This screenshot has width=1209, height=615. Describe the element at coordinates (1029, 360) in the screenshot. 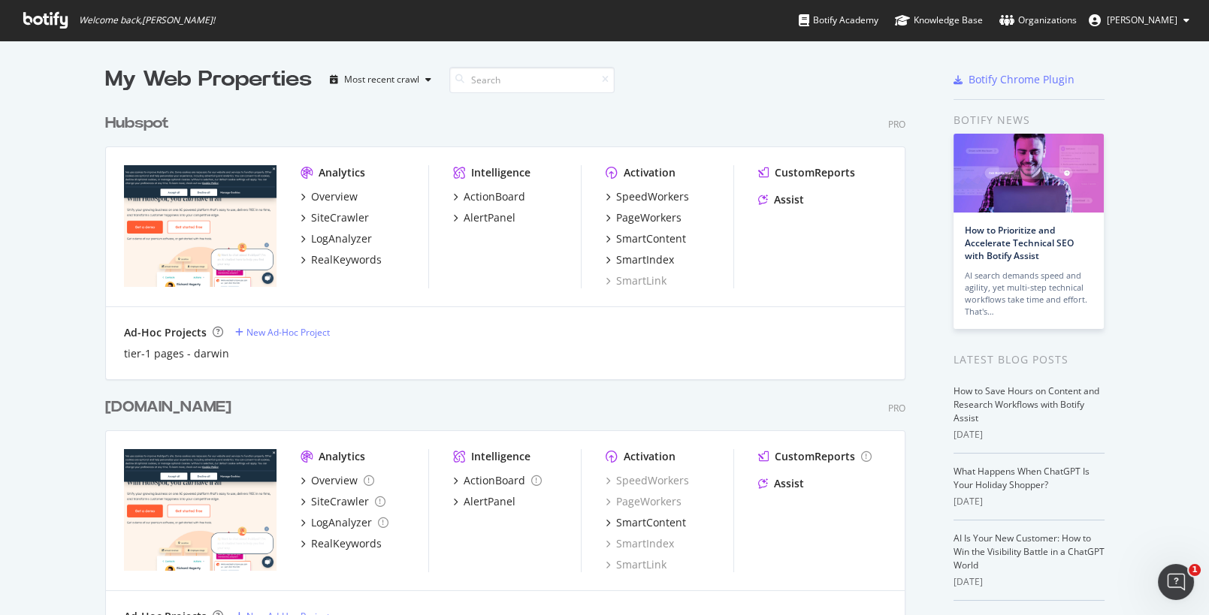

I see `div: Latest Blog Posts` at that location.